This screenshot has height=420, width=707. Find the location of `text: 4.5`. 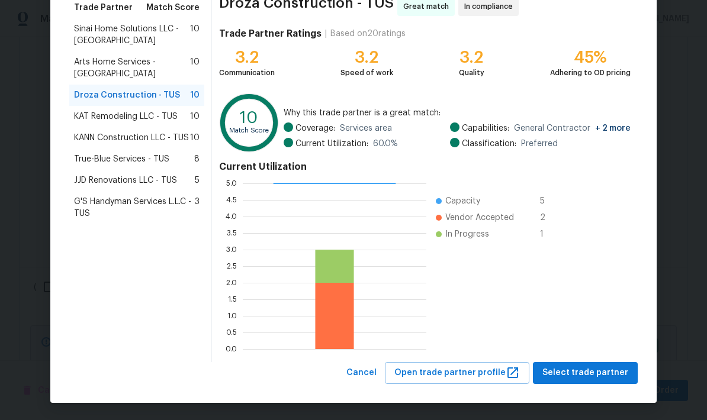

text: 4.5 is located at coordinates (231, 200).